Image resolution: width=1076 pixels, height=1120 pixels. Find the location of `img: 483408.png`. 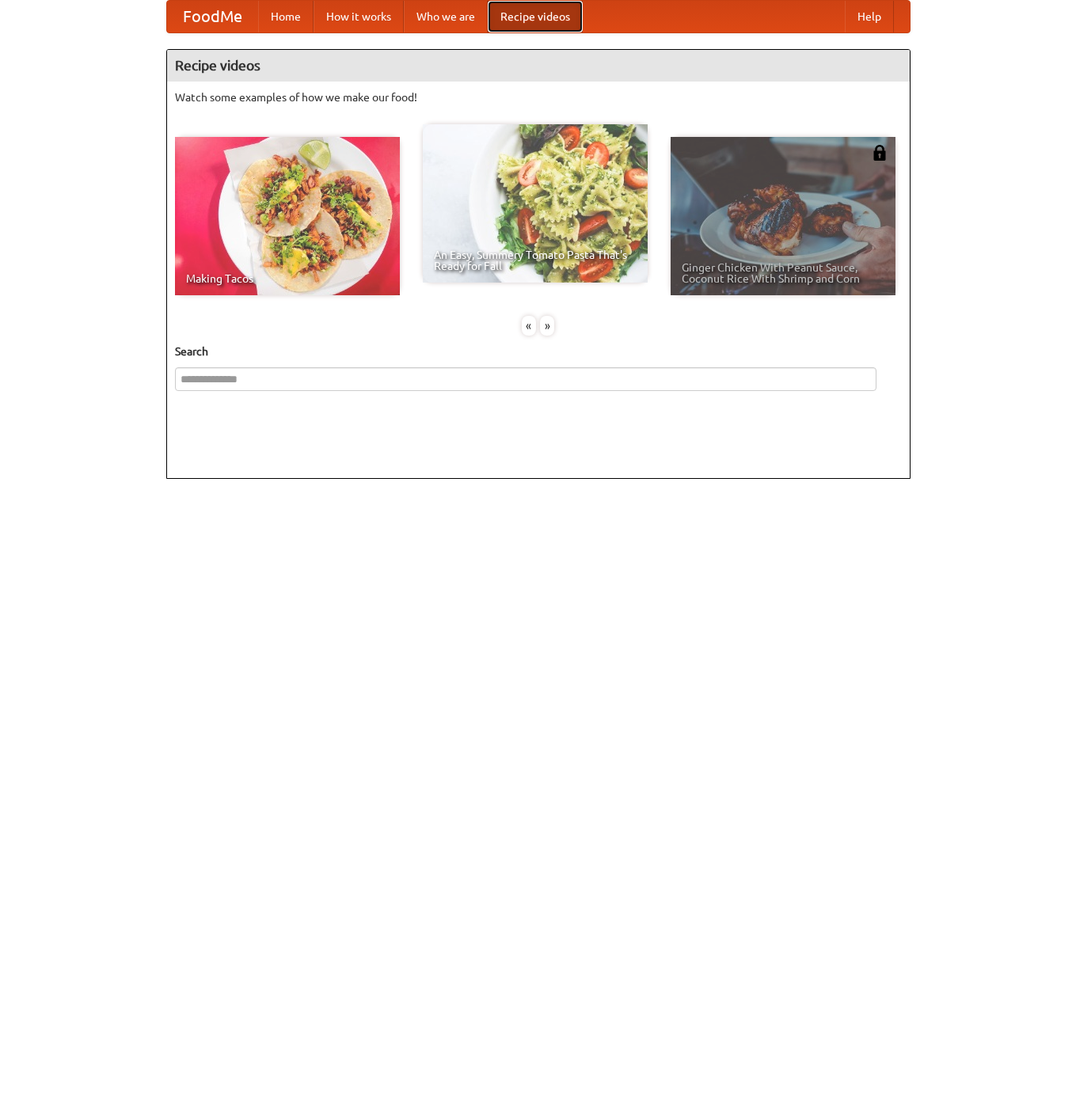

img: 483408.png is located at coordinates (880, 153).